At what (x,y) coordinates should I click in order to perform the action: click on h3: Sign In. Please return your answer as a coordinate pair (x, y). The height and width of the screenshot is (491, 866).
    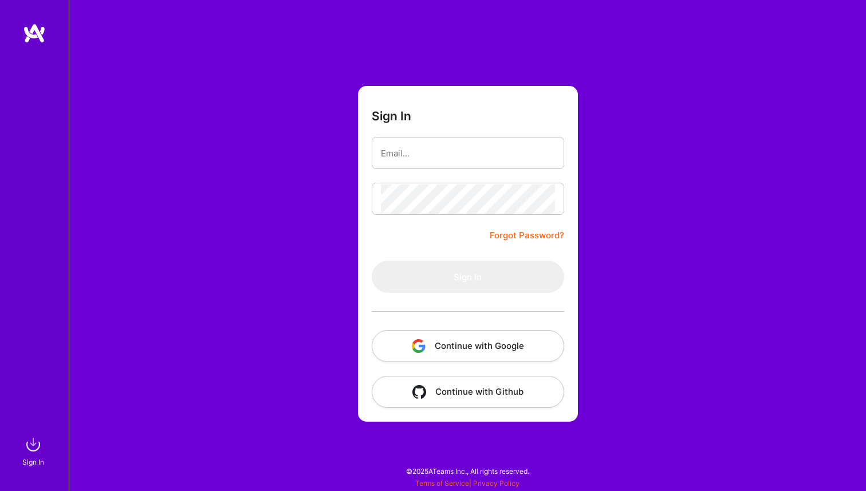
    Looking at the image, I should click on (391, 116).